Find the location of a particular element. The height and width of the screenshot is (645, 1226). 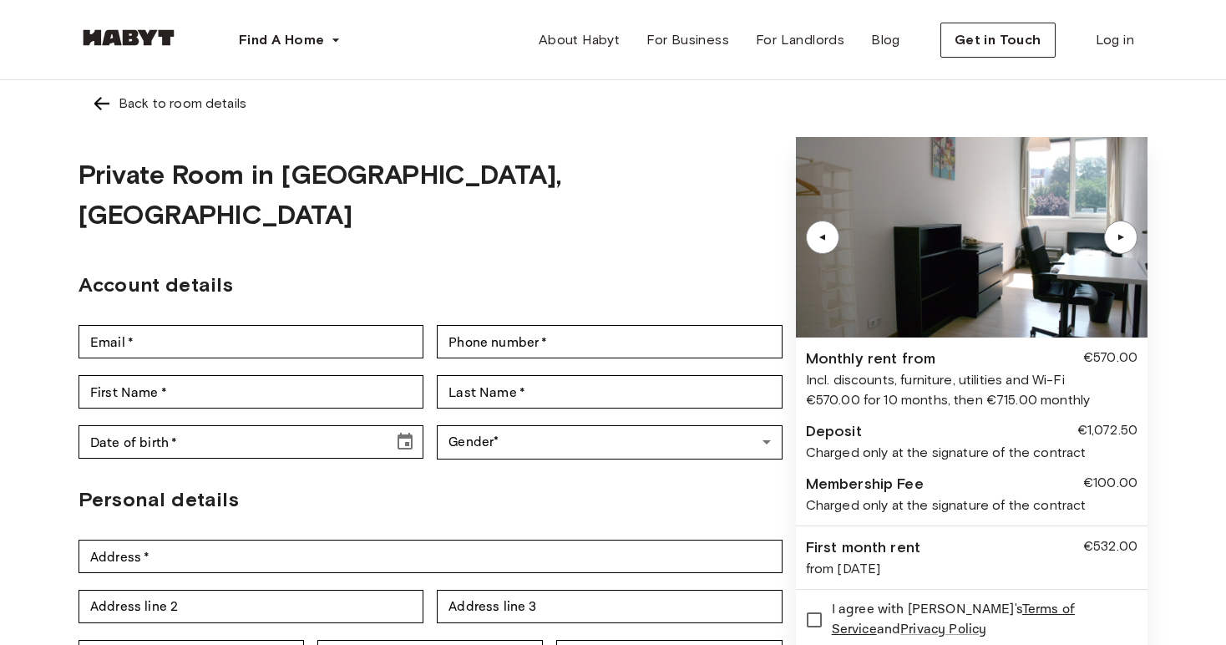

div: €1,072.50 is located at coordinates (1107, 431).